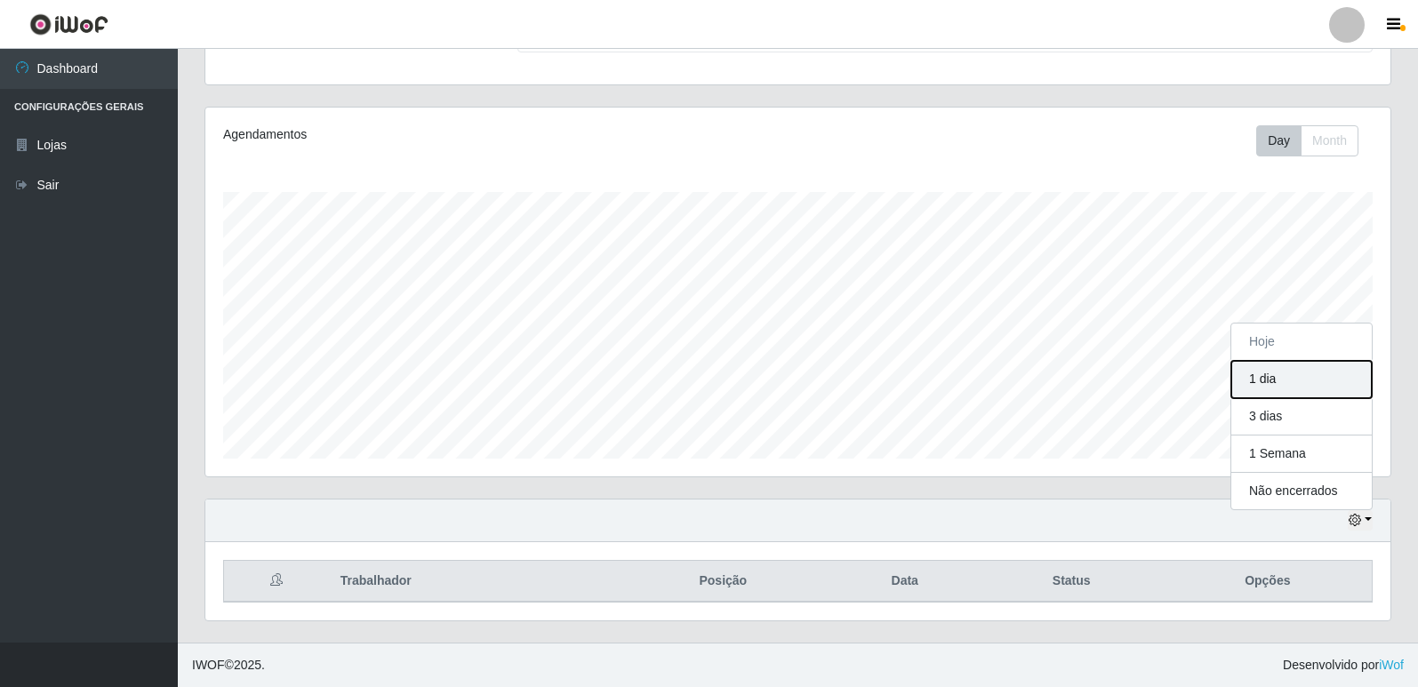 Image resolution: width=1418 pixels, height=687 pixels. What do you see at coordinates (1301, 491) in the screenshot?
I see `button: Não encerrados` at bounding box center [1301, 491].